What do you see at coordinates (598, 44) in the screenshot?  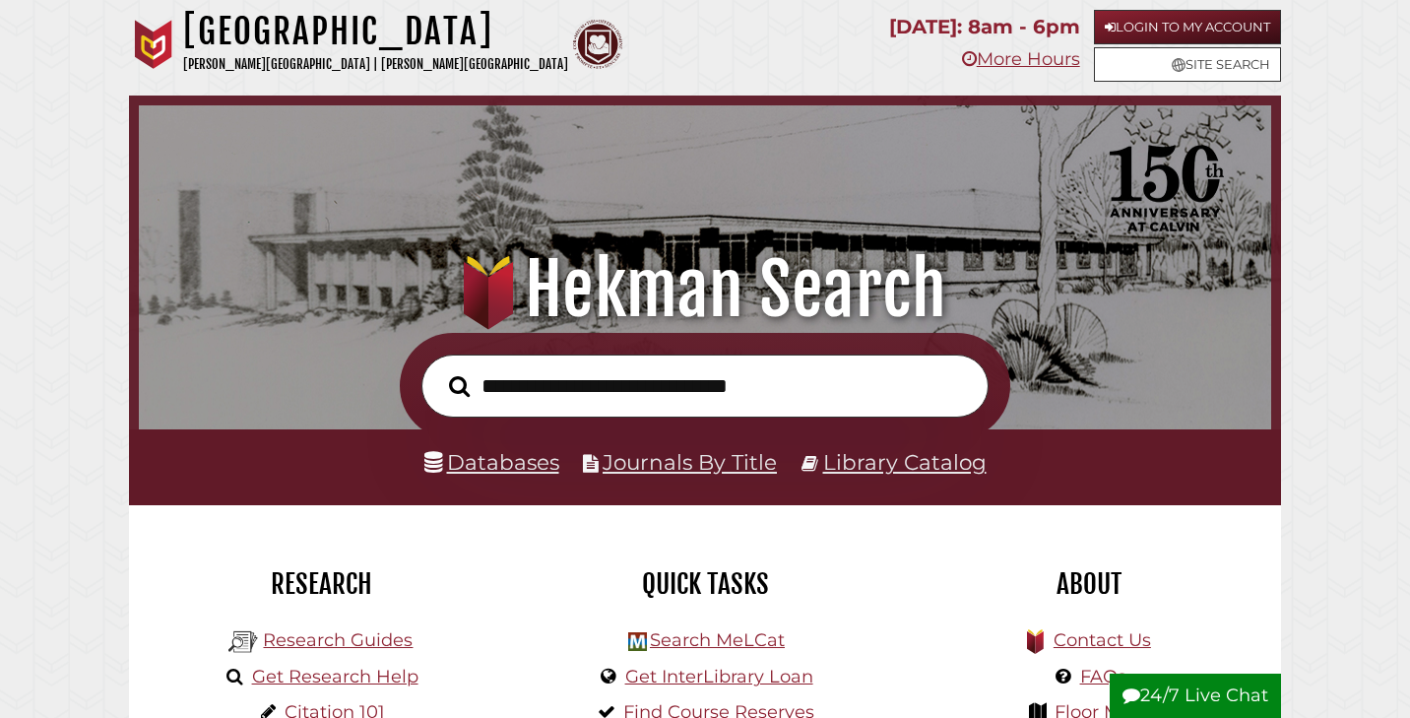 I see `img: Calvin Theological Seminary` at bounding box center [598, 44].